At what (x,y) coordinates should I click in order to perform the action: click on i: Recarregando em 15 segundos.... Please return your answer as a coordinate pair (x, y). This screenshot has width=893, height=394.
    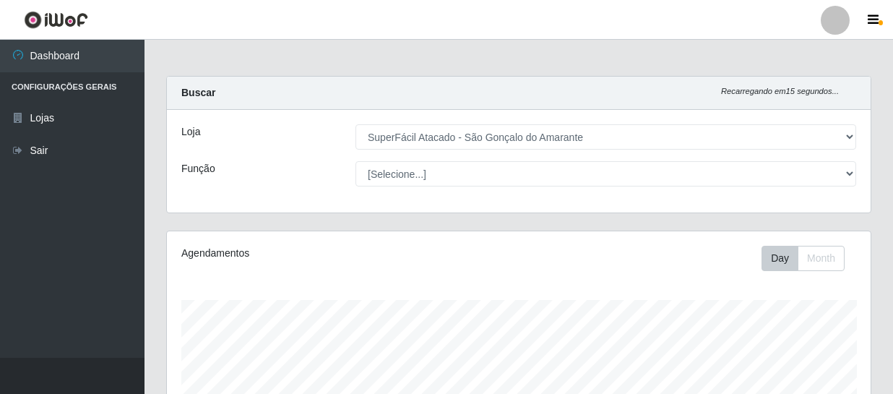
    Looking at the image, I should click on (780, 91).